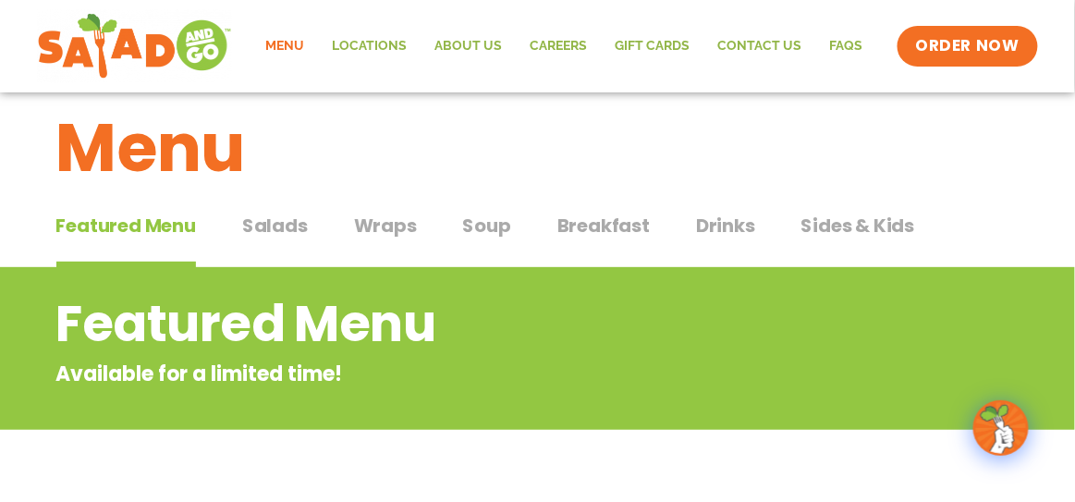 The image size is (1075, 502). I want to click on img: wpChatIcon, so click(1001, 428).